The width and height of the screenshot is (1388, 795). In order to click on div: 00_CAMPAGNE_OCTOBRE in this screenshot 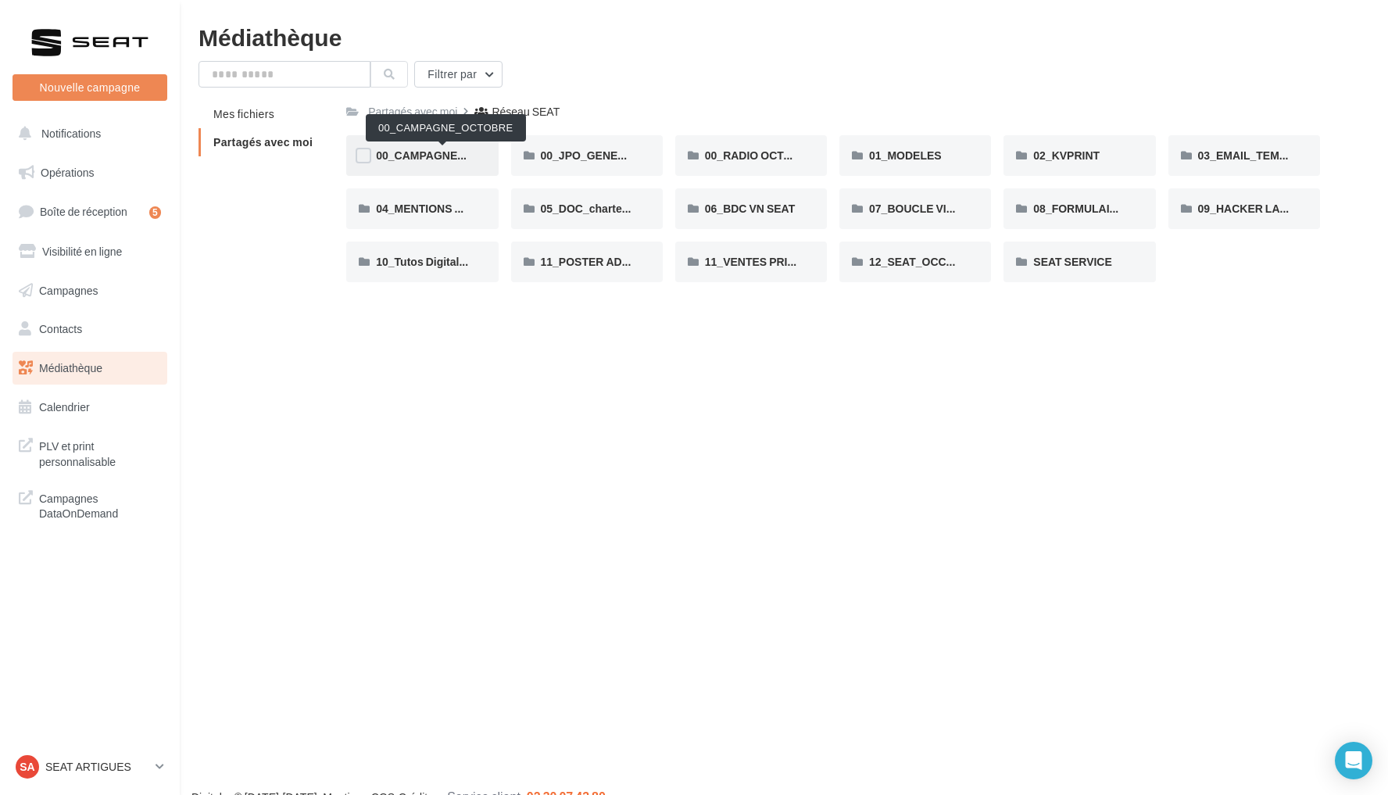, I will do `click(445, 127)`.